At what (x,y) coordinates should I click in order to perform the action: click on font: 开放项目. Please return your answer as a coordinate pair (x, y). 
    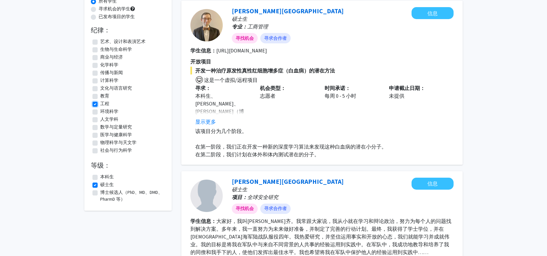
    Looking at the image, I should click on (201, 61).